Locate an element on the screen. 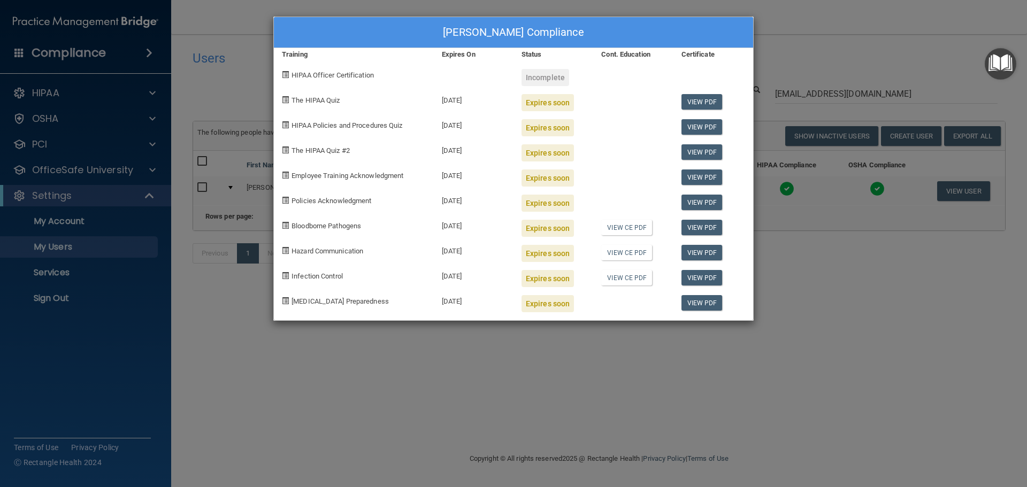 The height and width of the screenshot is (487, 1027). span: Employee Training Acknowledgment is located at coordinates (347, 175).